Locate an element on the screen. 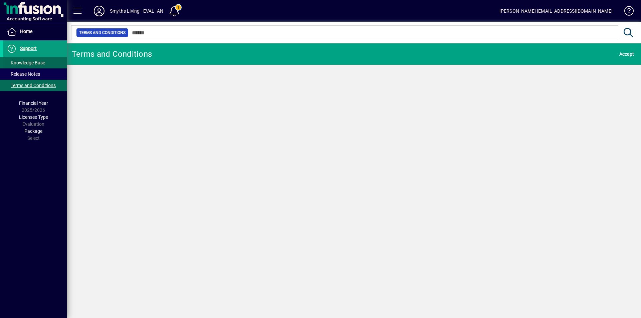  span: Financial Year is located at coordinates (33, 103).